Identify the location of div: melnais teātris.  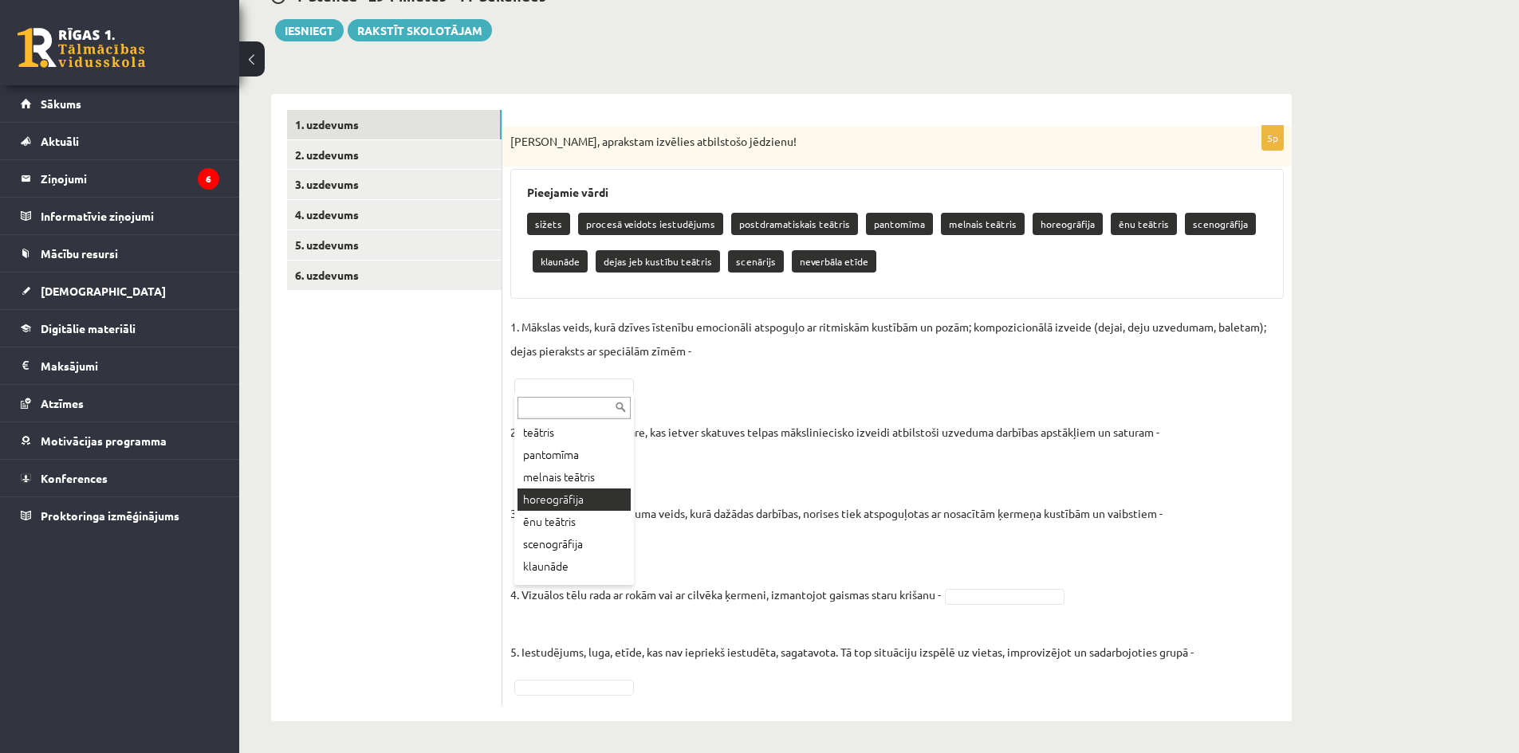
(574, 477).